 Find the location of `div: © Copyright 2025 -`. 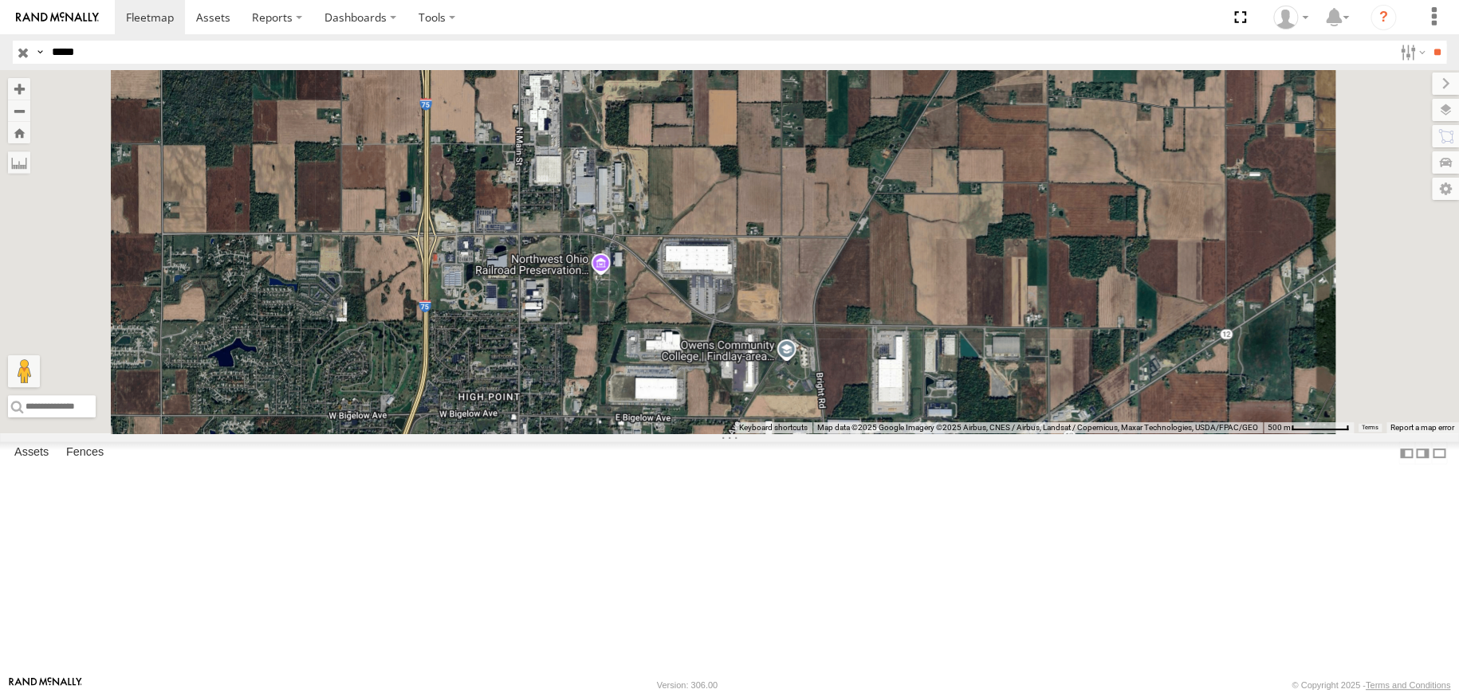

div: © Copyright 2025 - is located at coordinates (1370, 685).